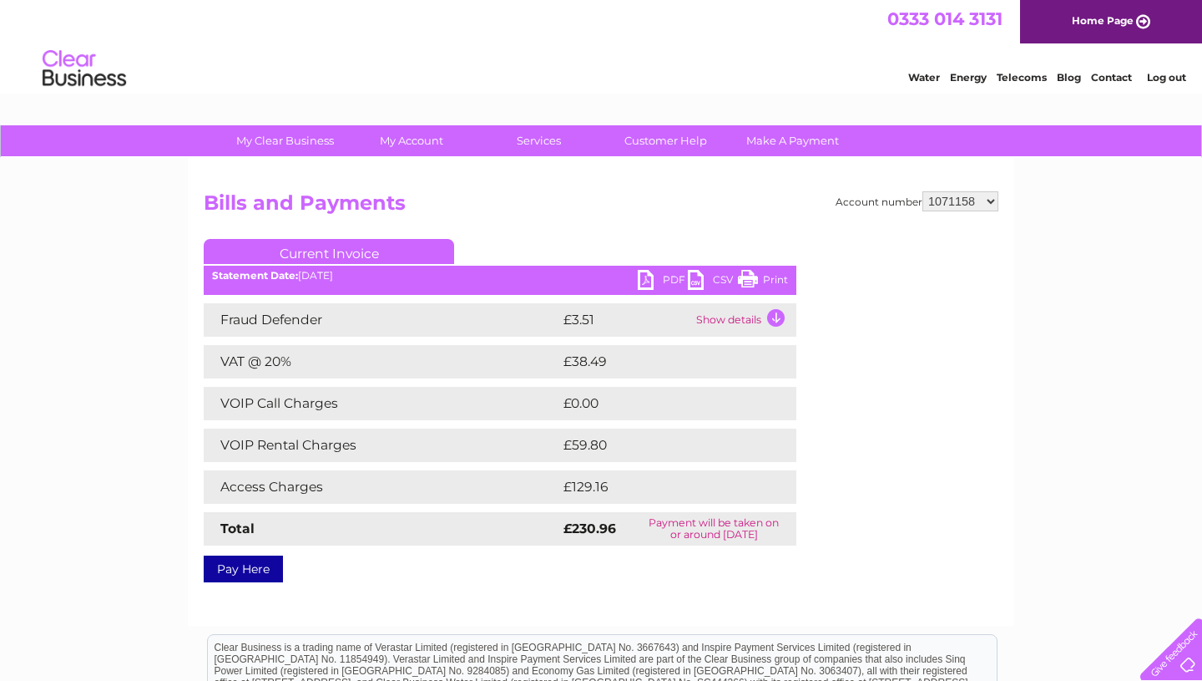 This screenshot has width=1202, height=681. What do you see at coordinates (255, 275) in the screenshot?
I see `b: Statement Date:` at bounding box center [255, 275].